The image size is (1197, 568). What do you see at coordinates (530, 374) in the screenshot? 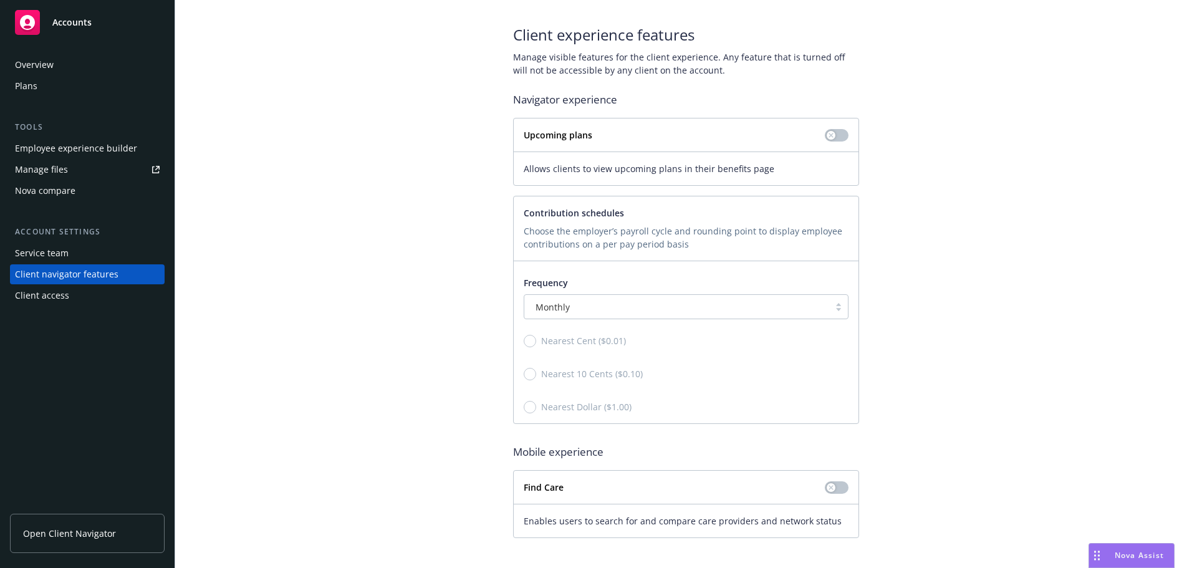
I see `input: Nearest 10 Cents ($0.10)` at bounding box center [530, 374].